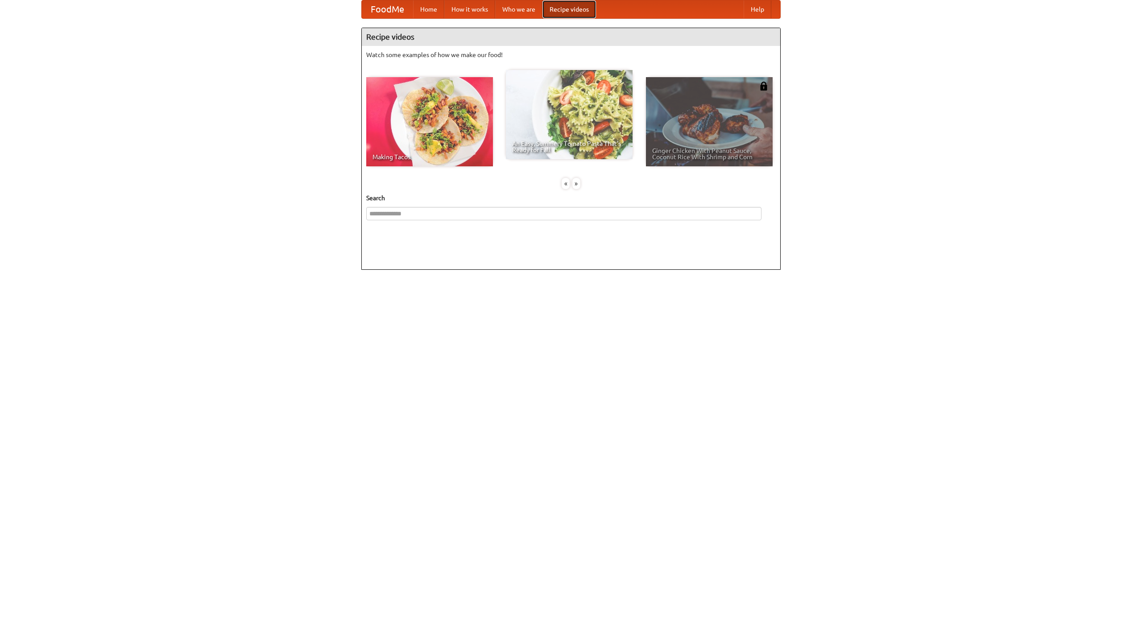  I want to click on span: Making Tacos, so click(430, 157).